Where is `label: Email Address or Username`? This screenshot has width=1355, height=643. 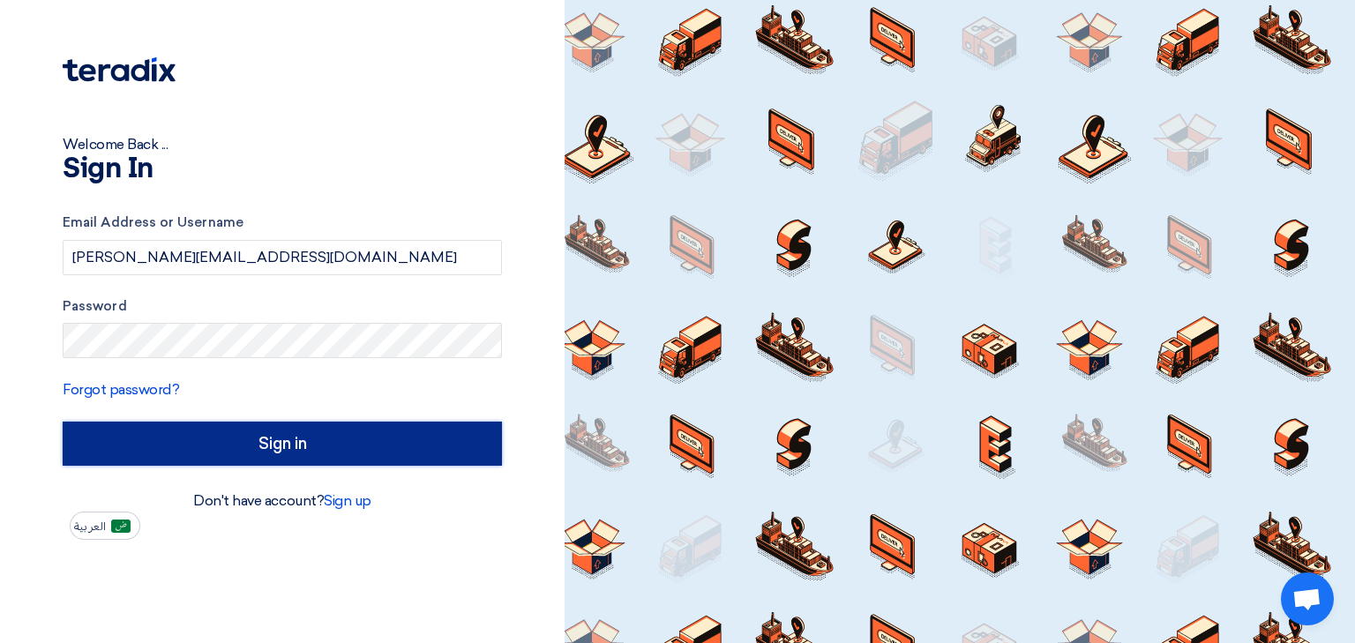 label: Email Address or Username is located at coordinates (282, 222).